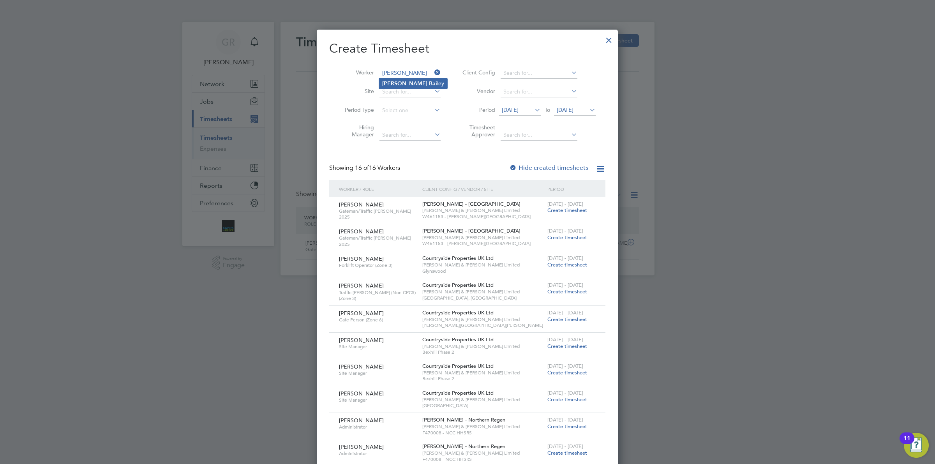 The image size is (935, 464). What do you see at coordinates (379, 189) in the screenshot?
I see `div: Worker / Role` at bounding box center [379, 189].